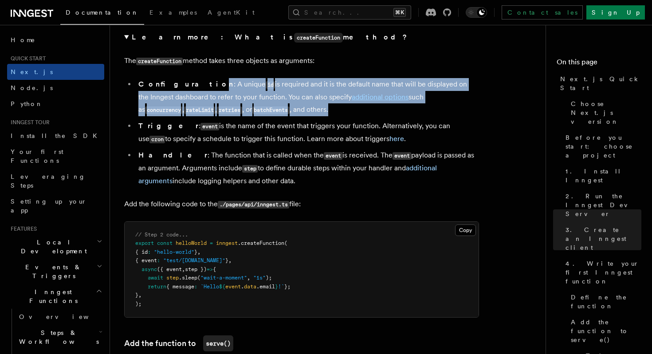  Describe the element at coordinates (465, 230) in the screenshot. I see `button: Copy` at that location.